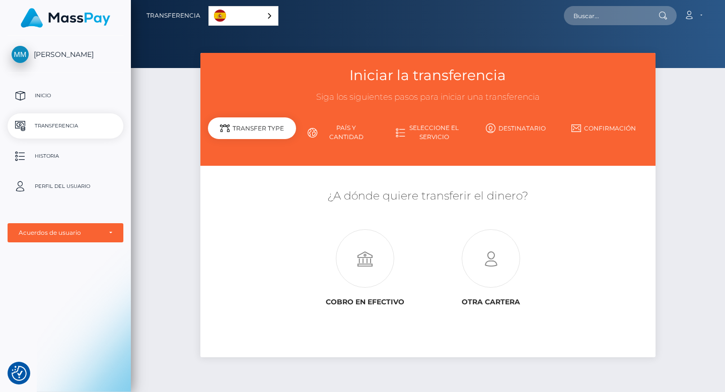 The image size is (725, 392). What do you see at coordinates (65, 186) in the screenshot?
I see `a: Perfil del usuario` at bounding box center [65, 186].